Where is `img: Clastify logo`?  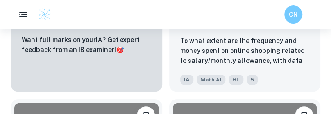 img: Clastify logo is located at coordinates (45, 14).